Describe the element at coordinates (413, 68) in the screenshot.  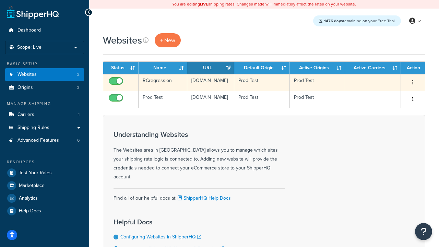
I see `th: Action` at that location.